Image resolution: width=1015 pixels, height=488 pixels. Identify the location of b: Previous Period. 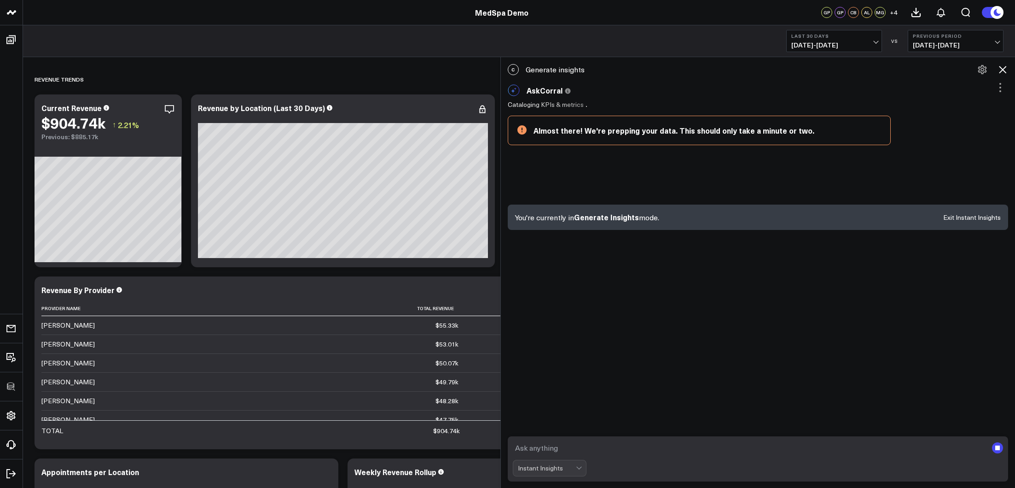
(956, 36).